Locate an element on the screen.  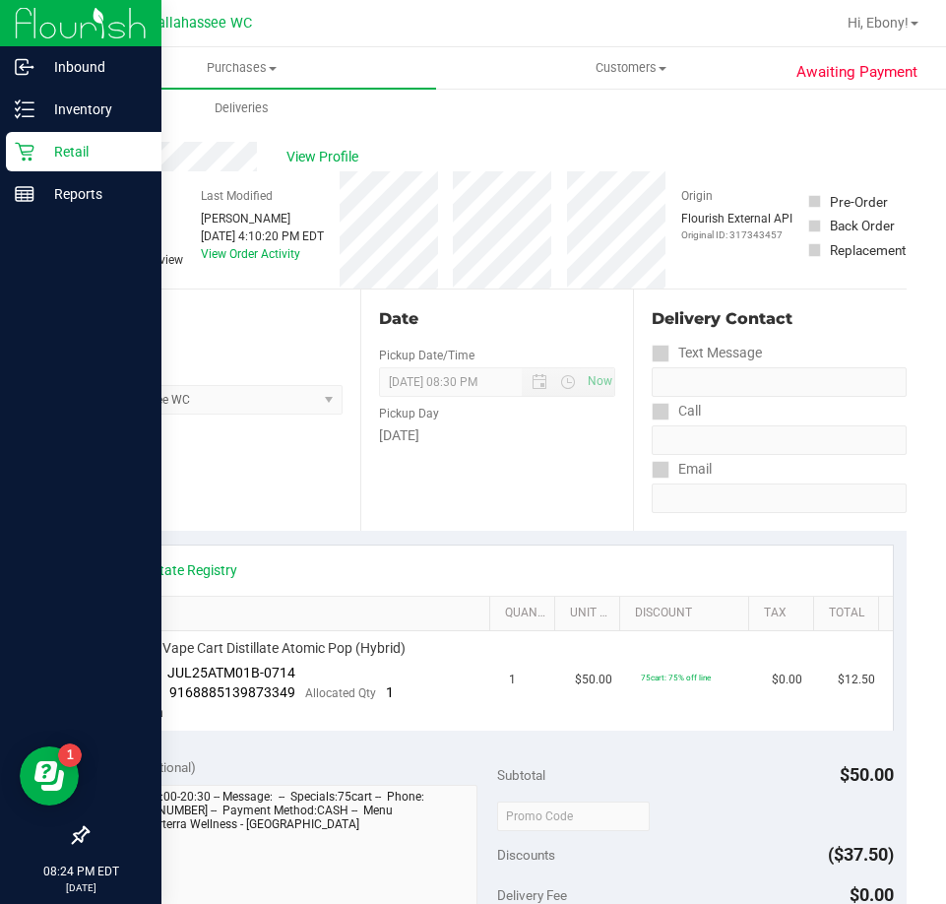
label: Pickup Date/Time is located at coordinates (426, 355).